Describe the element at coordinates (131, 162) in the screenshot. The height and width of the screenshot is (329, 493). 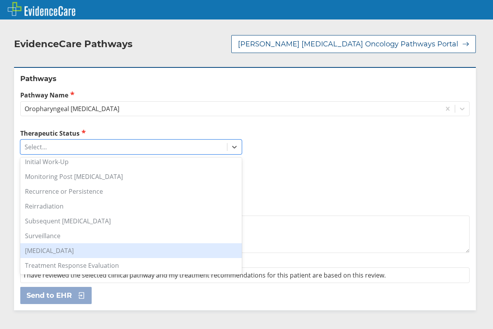
I see `div: Initial Work-Up` at that location.